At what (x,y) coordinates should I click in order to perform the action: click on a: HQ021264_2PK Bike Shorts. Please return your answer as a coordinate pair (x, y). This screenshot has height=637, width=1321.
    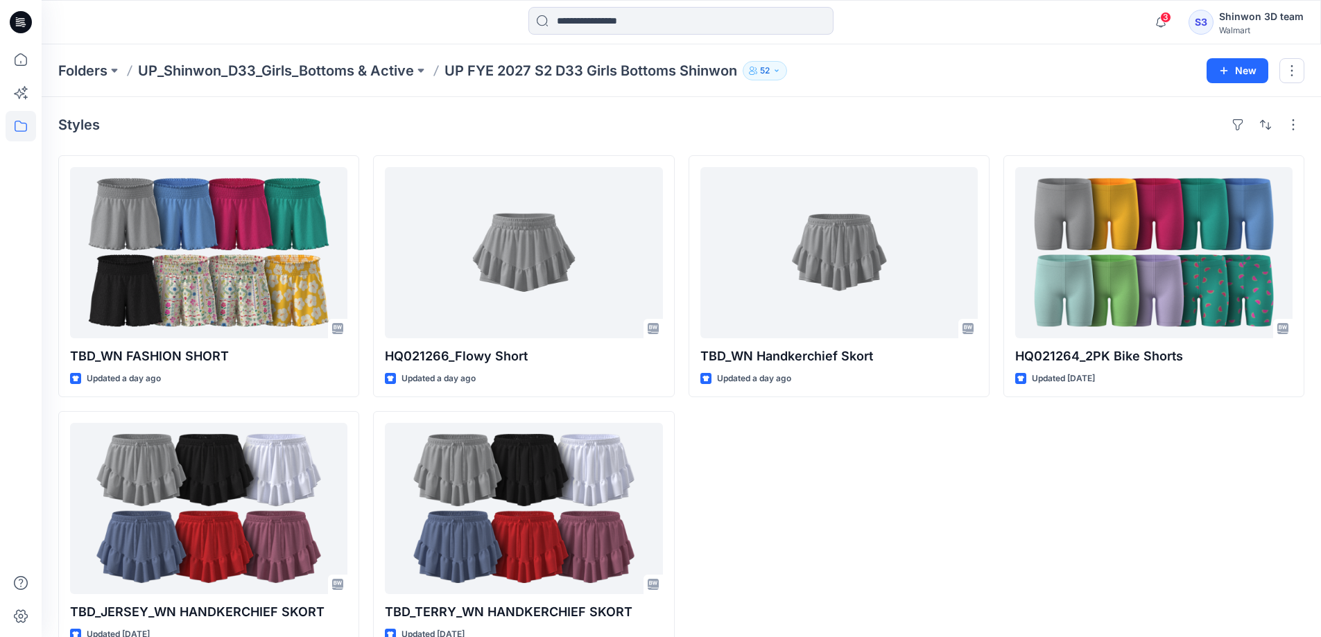
    Looking at the image, I should click on (1154, 252).